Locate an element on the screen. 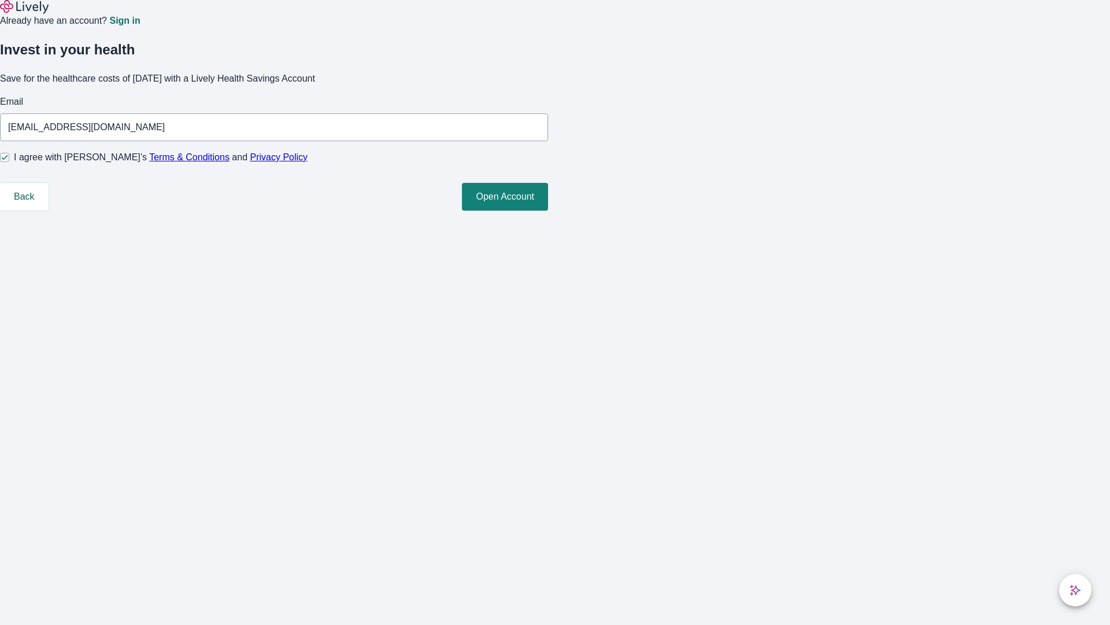 This screenshot has height=625, width=1110. a: Terms & Conditions is located at coordinates (189, 157).